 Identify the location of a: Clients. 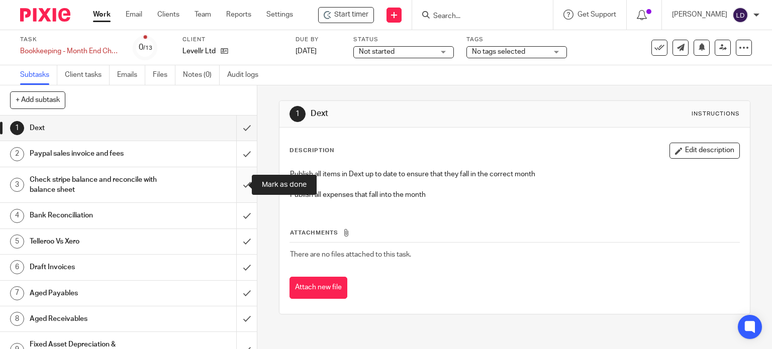
(168, 15).